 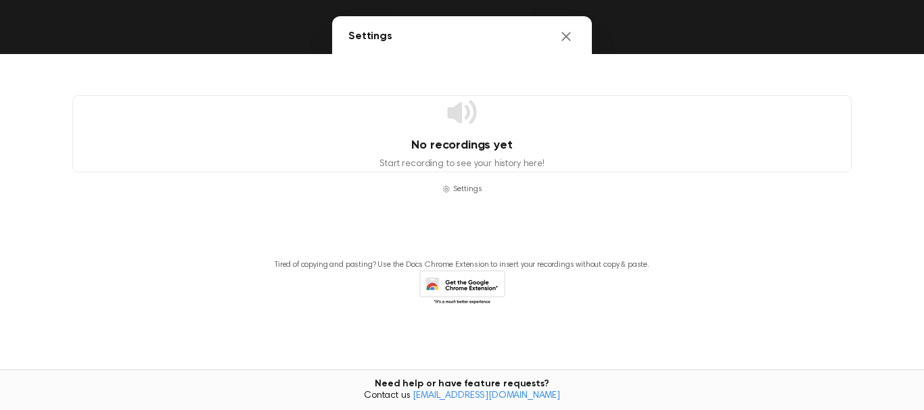 I want to click on h2: Settings, so click(x=370, y=37).